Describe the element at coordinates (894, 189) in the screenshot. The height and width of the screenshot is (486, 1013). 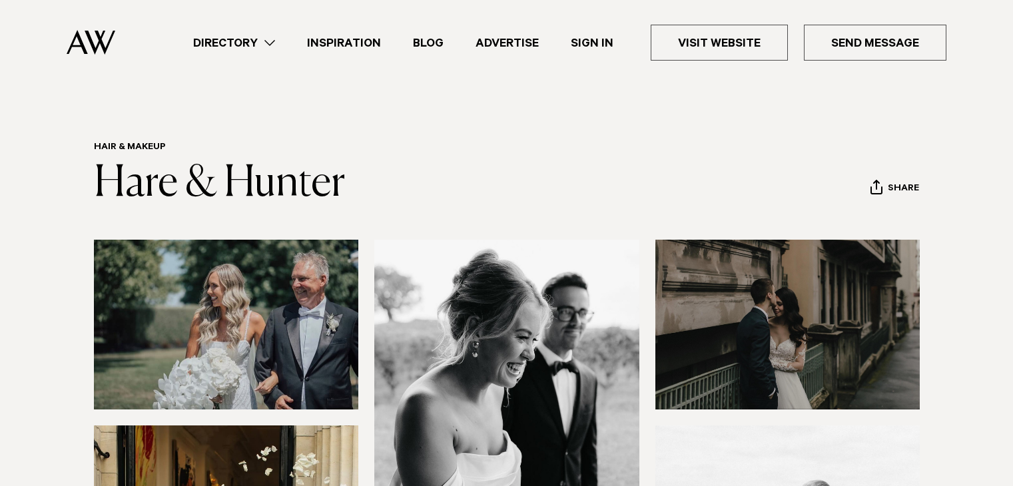
I see `button: Share` at that location.